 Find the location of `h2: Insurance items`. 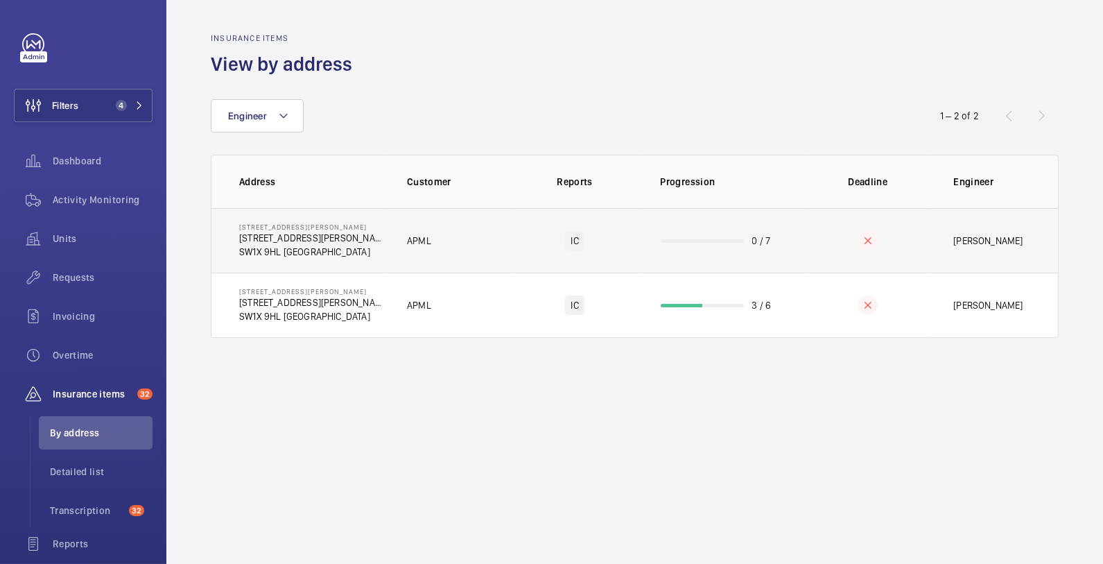

h2: Insurance items is located at coordinates (286, 38).